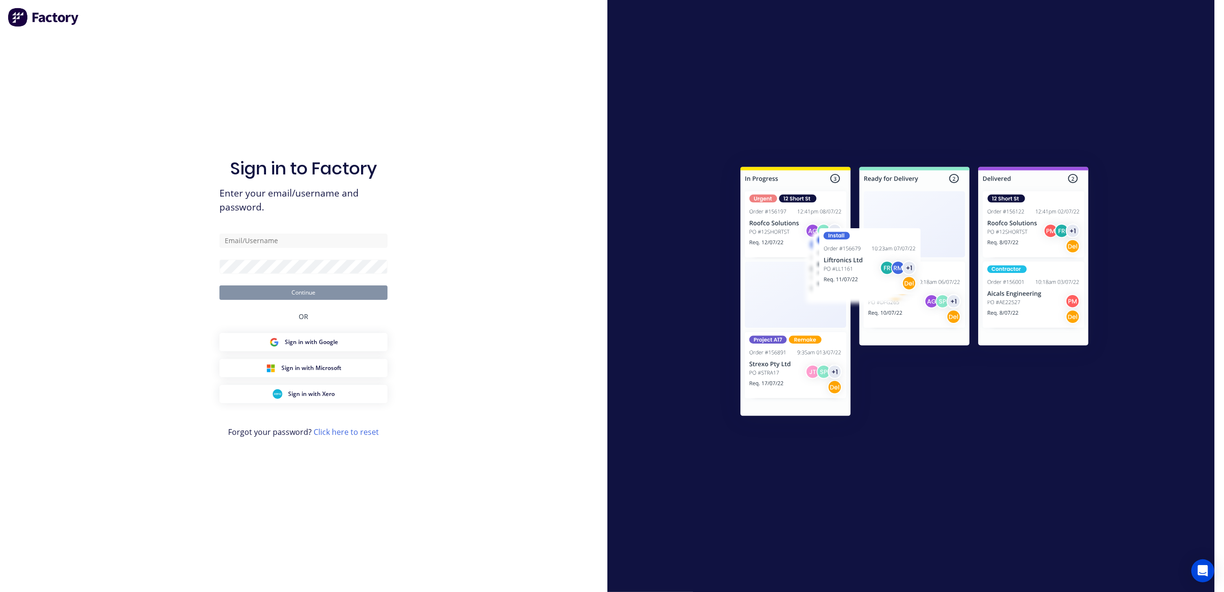 The height and width of the screenshot is (592, 1224). I want to click on img: Factory, so click(44, 17).